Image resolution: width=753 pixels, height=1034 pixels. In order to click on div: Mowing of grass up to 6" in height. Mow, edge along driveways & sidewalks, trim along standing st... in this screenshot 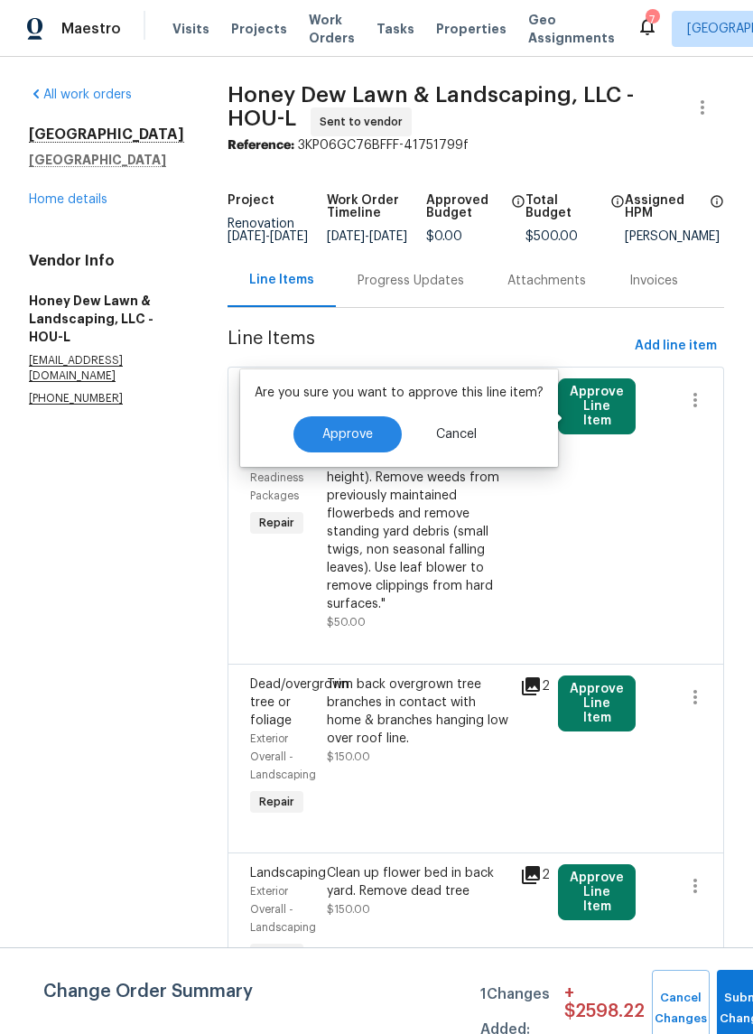, I will do `click(417, 496)`.